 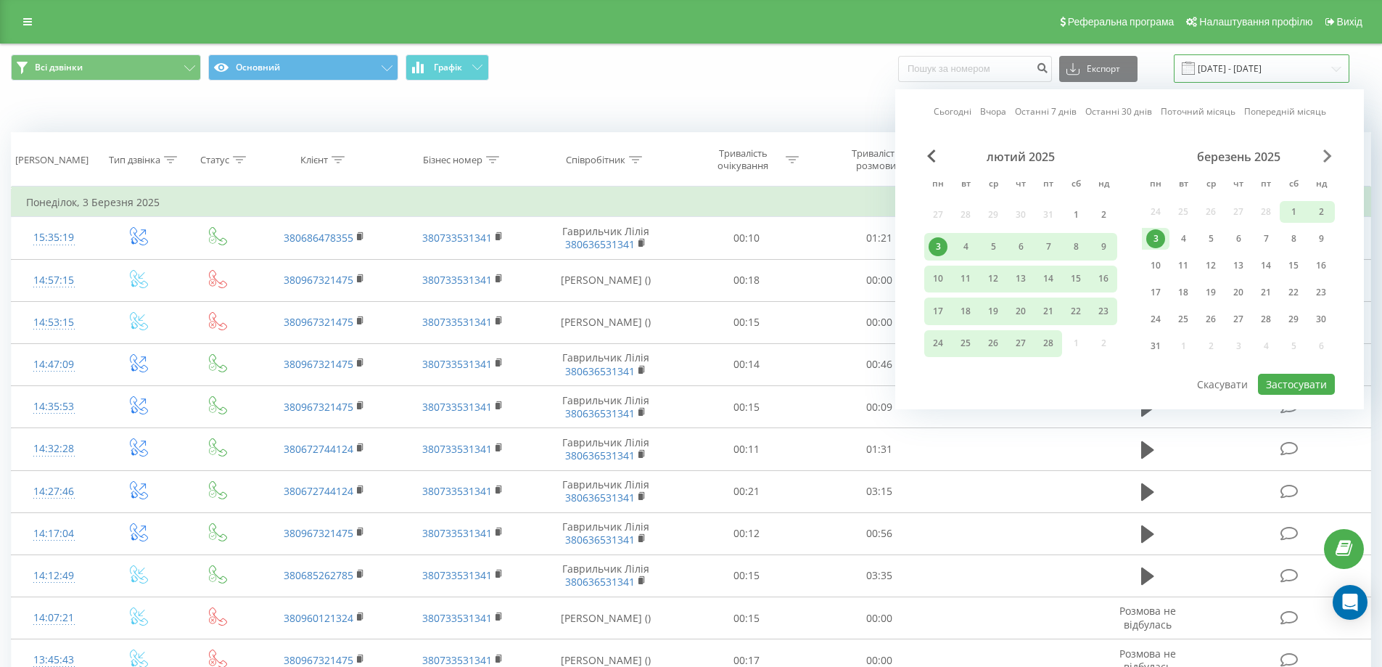 I want to click on div: 14:53:15, so click(x=54, y=322).